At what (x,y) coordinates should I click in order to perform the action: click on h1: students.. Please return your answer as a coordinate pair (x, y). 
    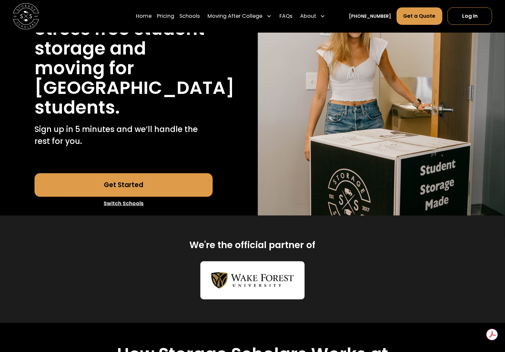
    Looking at the image, I should click on (77, 107).